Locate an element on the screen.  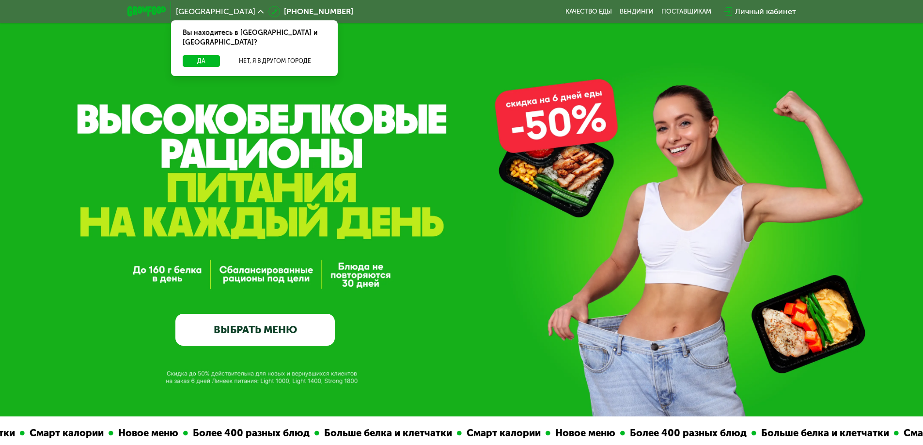
div: Личный кабинет is located at coordinates (765, 12).